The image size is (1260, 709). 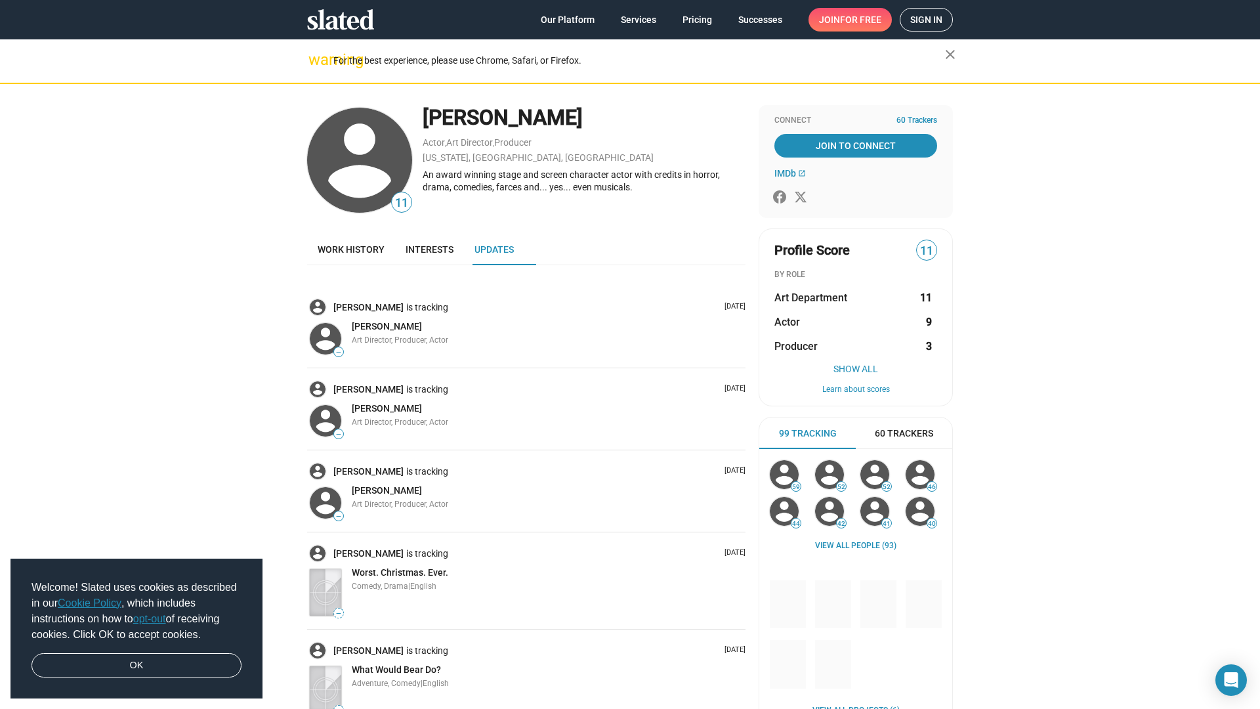 What do you see at coordinates (567, 20) in the screenshot?
I see `span: Our Platform` at bounding box center [567, 20].